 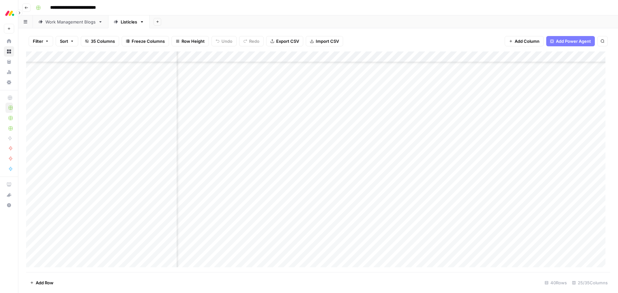 I want to click on button: Help + Support, so click(x=9, y=205).